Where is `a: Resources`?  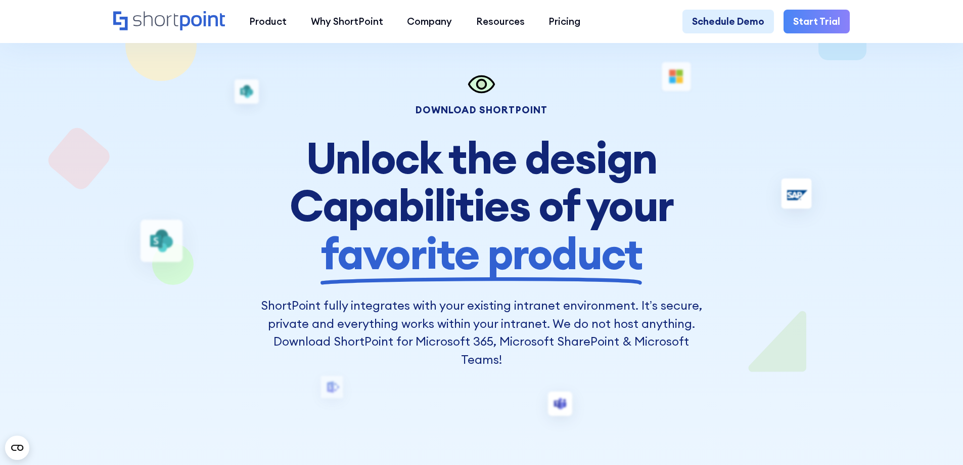
a: Resources is located at coordinates (501, 22).